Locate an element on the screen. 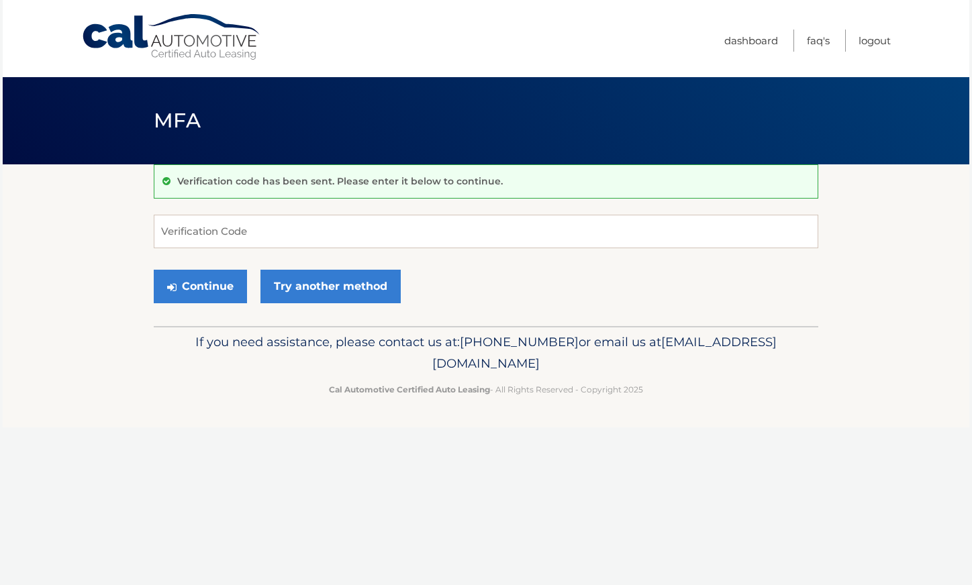 This screenshot has height=585, width=972. a: Logout is located at coordinates (875, 40).